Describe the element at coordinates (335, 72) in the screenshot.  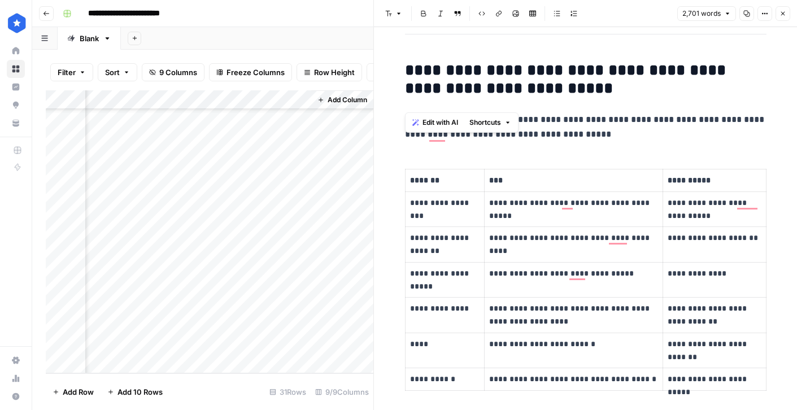
I see `span: Row Height` at that location.